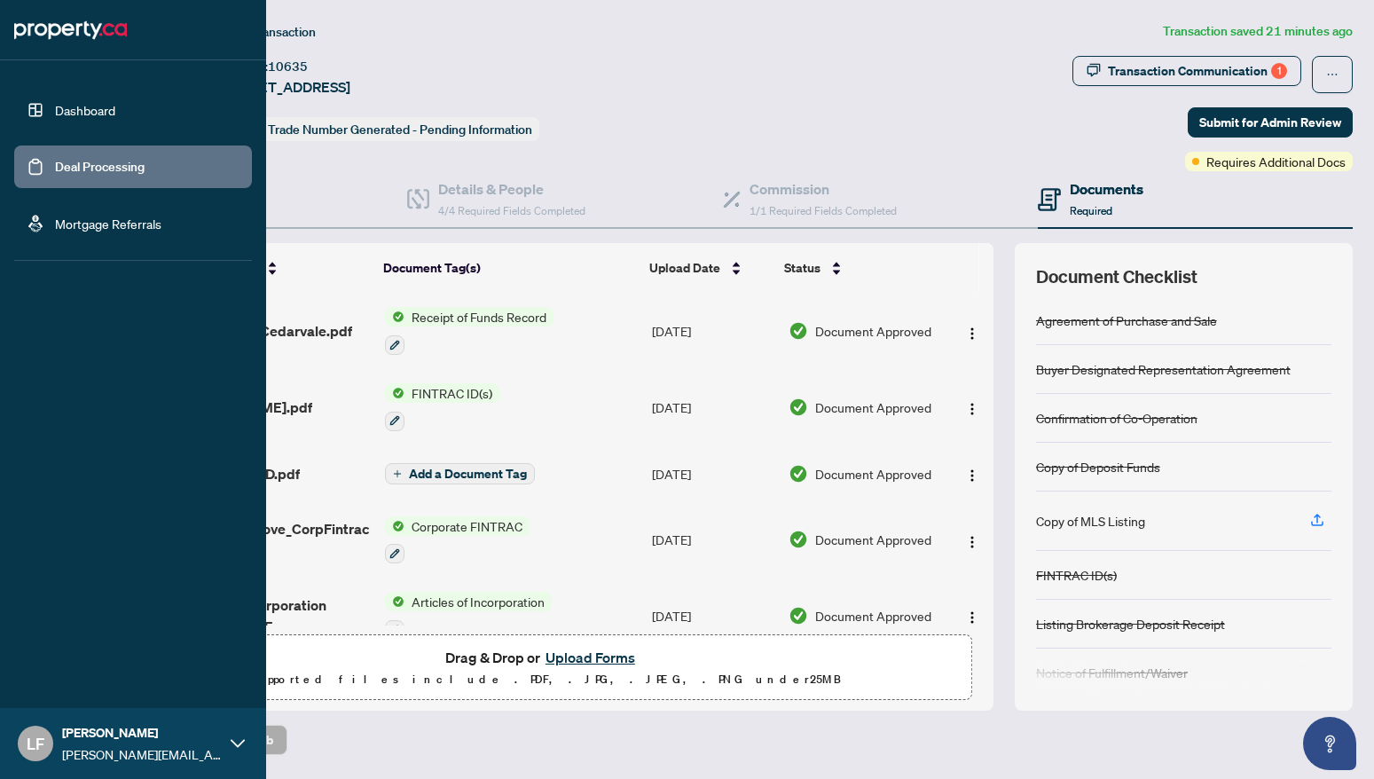  What do you see at coordinates (35, 744) in the screenshot?
I see `span: LF` at bounding box center [35, 744].